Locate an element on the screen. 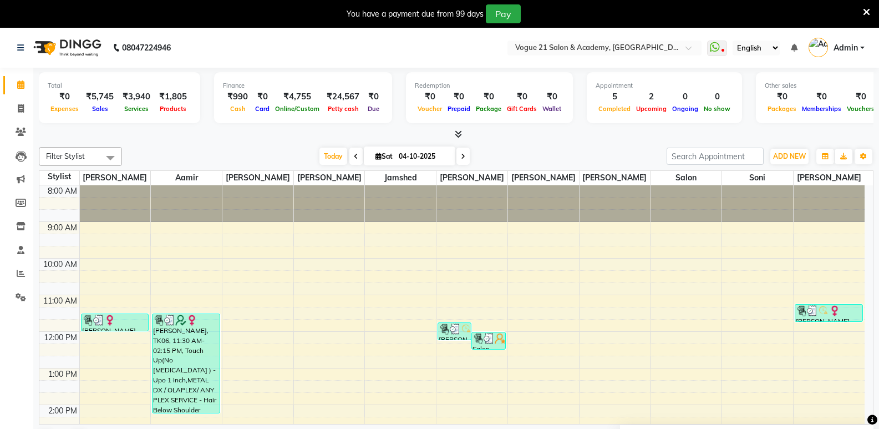 This screenshot has height=429, width=879. span: Petty cash is located at coordinates (343, 109).